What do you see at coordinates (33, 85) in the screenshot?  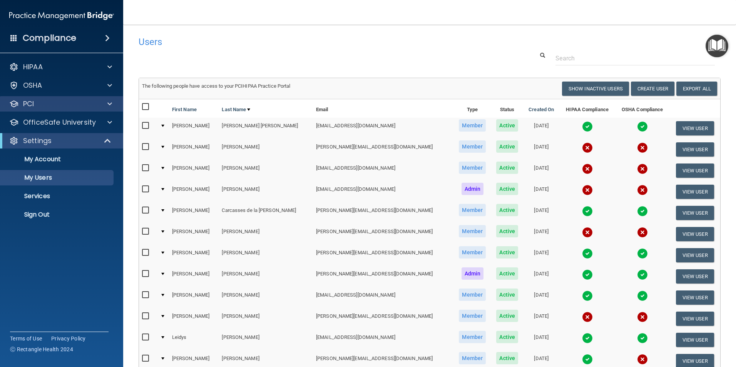 I see `p: OSHA` at bounding box center [33, 85].